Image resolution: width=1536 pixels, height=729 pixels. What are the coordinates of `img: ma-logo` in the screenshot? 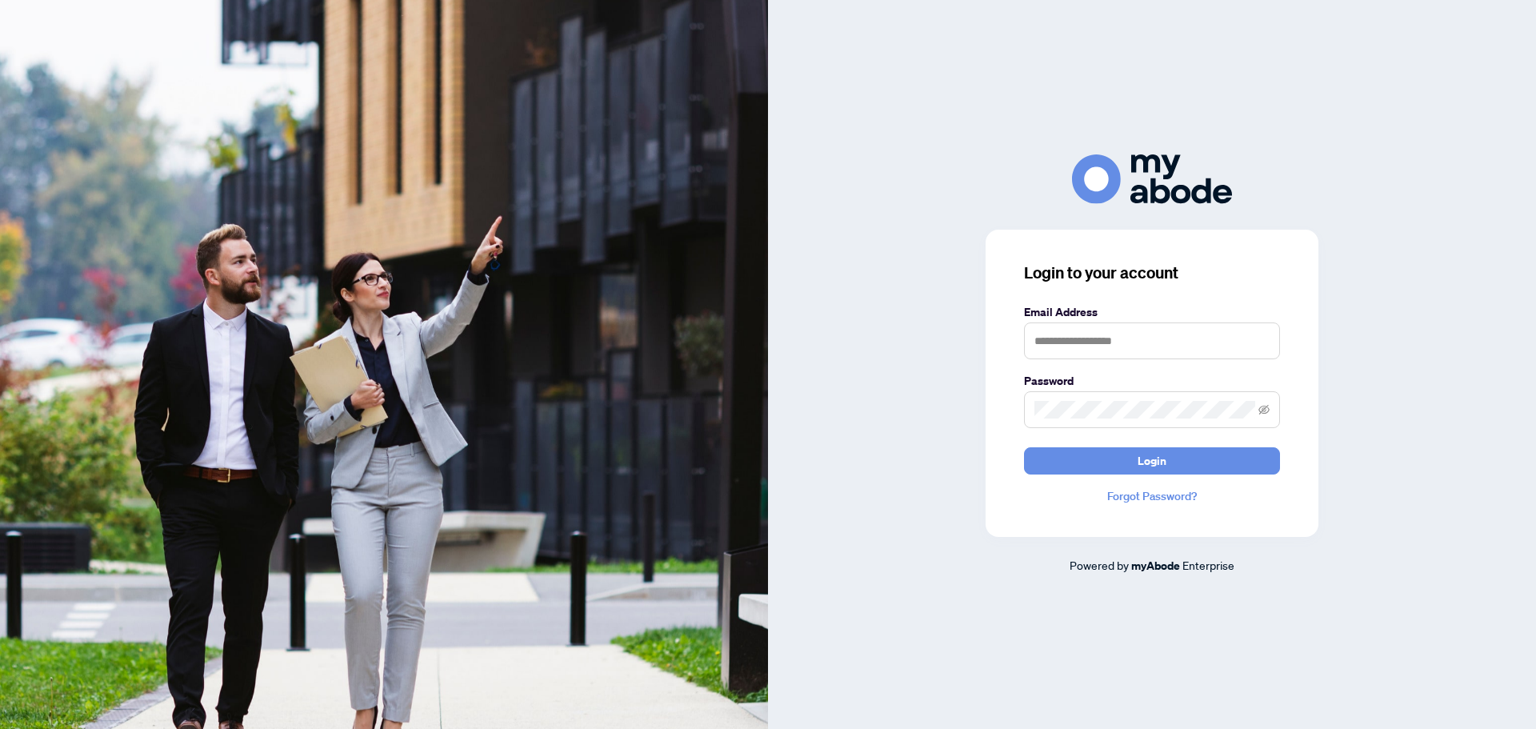 It's located at (1152, 178).